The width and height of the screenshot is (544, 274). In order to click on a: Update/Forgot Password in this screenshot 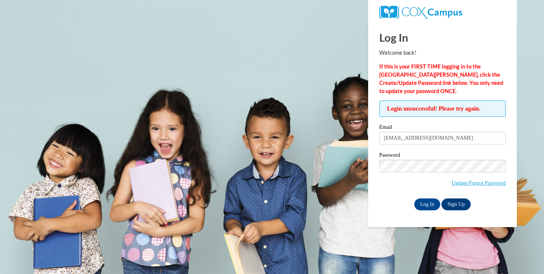, I will do `click(479, 183)`.